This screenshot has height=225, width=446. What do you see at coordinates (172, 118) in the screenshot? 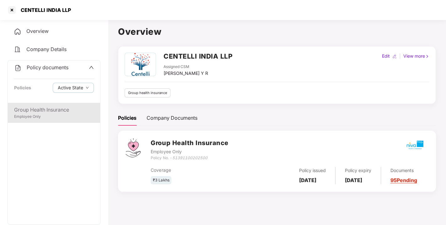
I see `div: Company Documents` at bounding box center [172, 118].